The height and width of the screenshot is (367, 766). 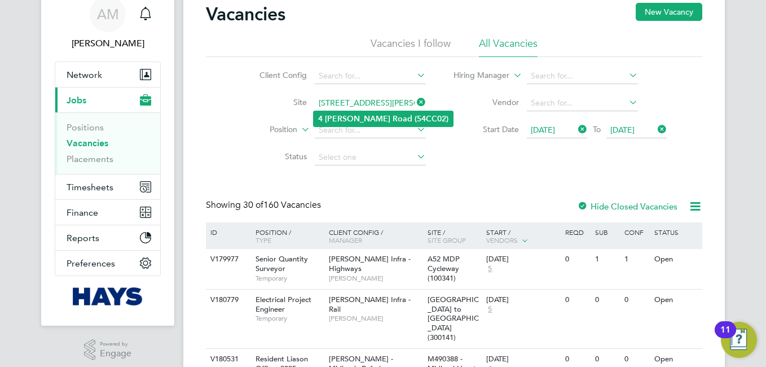 I want to click on a: Placements, so click(x=90, y=159).